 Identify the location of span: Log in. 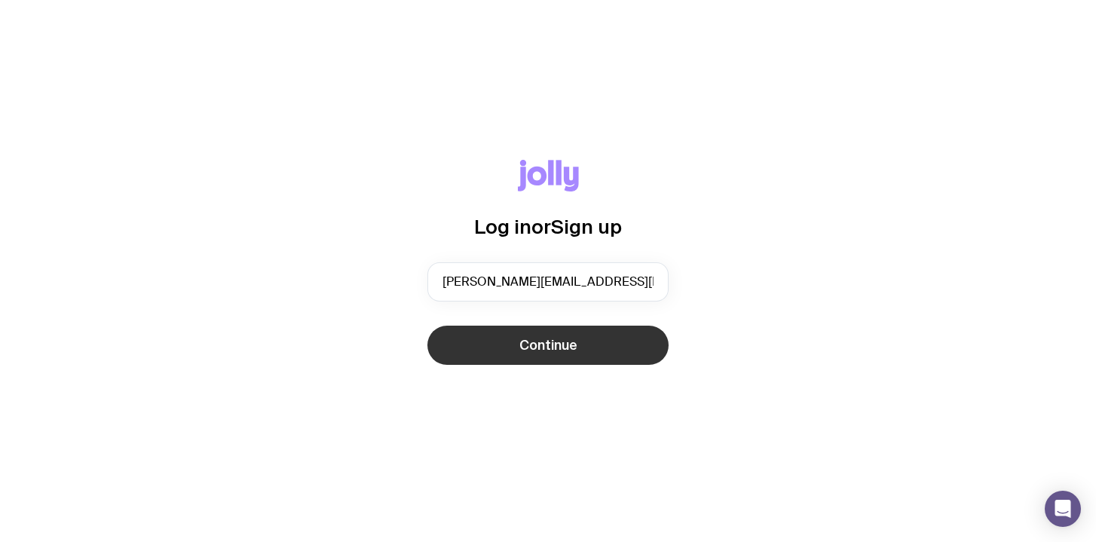
(503, 226).